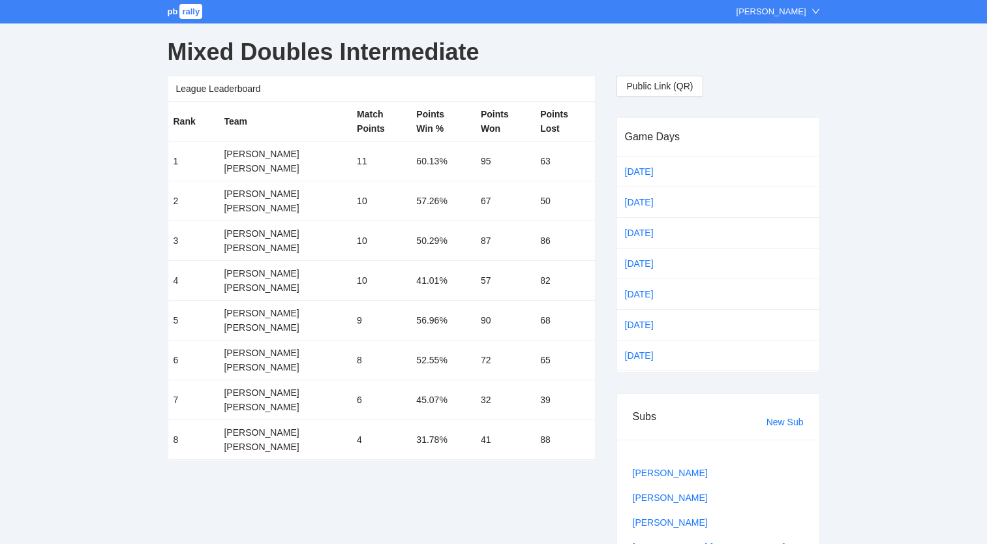 This screenshot has width=987, height=544. Describe the element at coordinates (815, 11) in the screenshot. I see `span: down` at that location.